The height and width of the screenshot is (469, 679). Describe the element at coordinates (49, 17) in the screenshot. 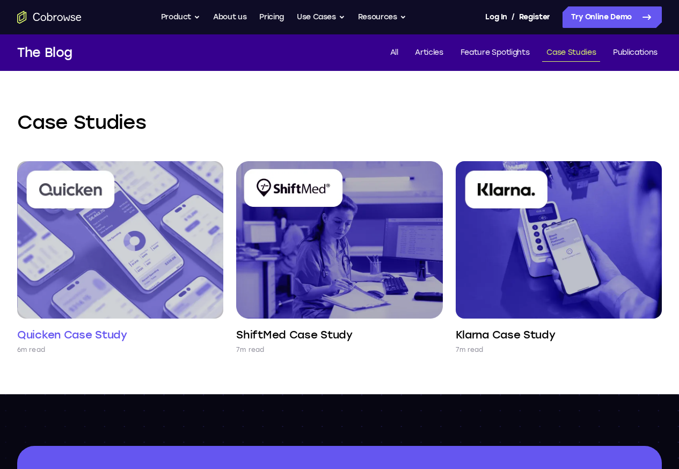

I see `a: Go to the home page` at that location.